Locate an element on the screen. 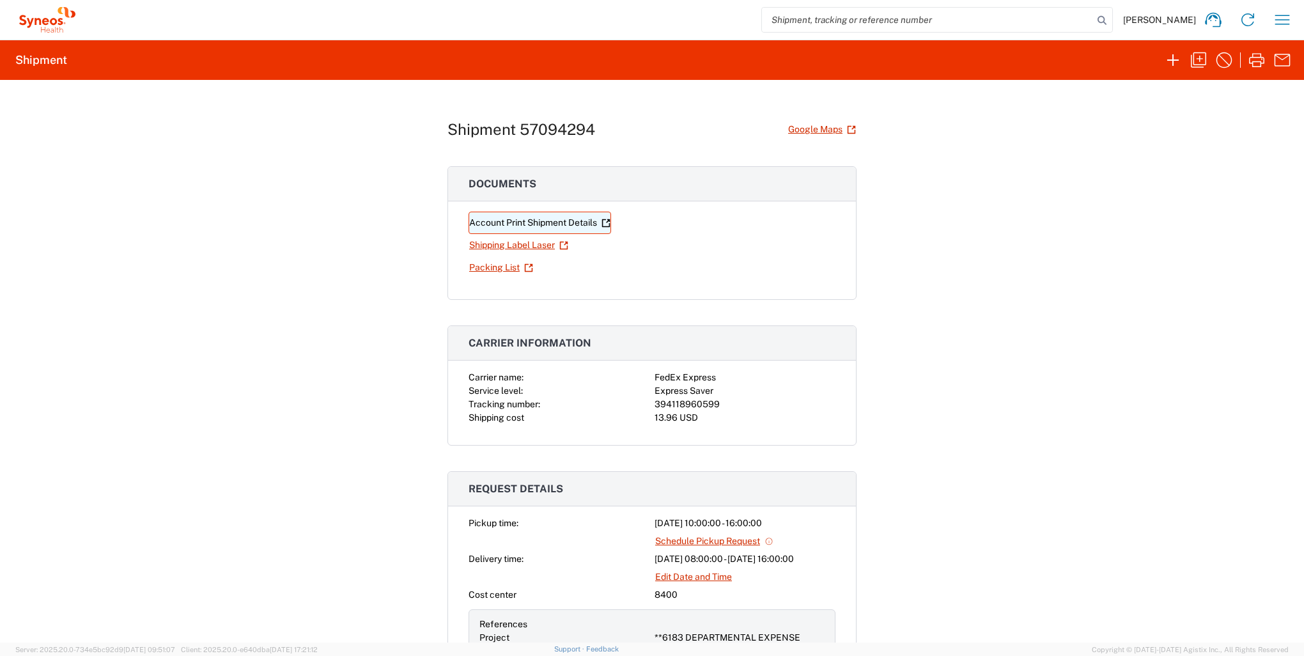  span: Tracking number: is located at coordinates (505, 404).